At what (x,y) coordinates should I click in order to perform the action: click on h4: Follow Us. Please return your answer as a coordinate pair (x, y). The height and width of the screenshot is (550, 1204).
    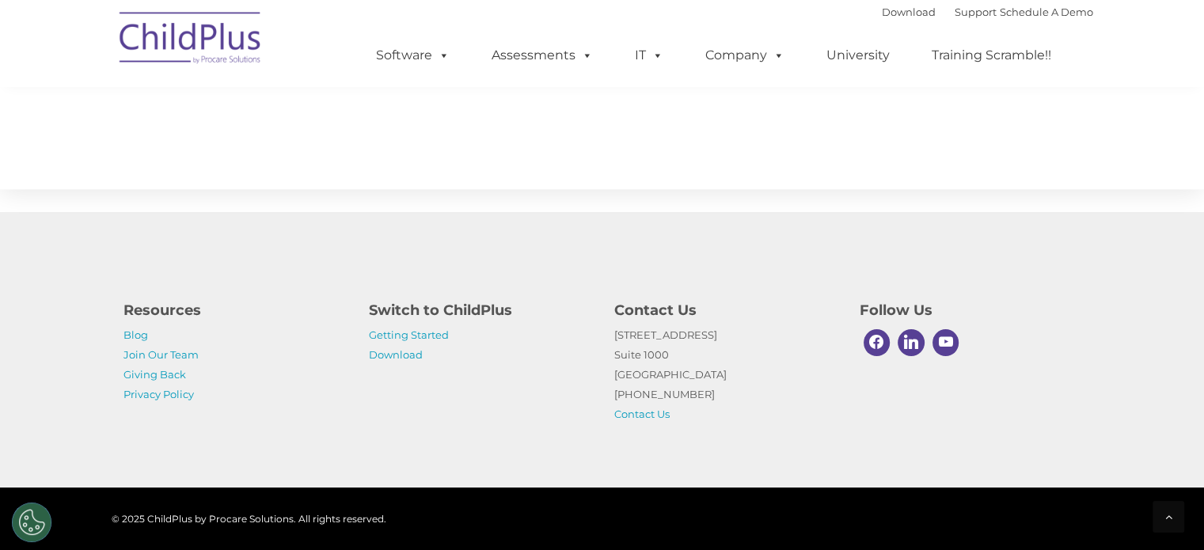
    Looking at the image, I should click on (971, 310).